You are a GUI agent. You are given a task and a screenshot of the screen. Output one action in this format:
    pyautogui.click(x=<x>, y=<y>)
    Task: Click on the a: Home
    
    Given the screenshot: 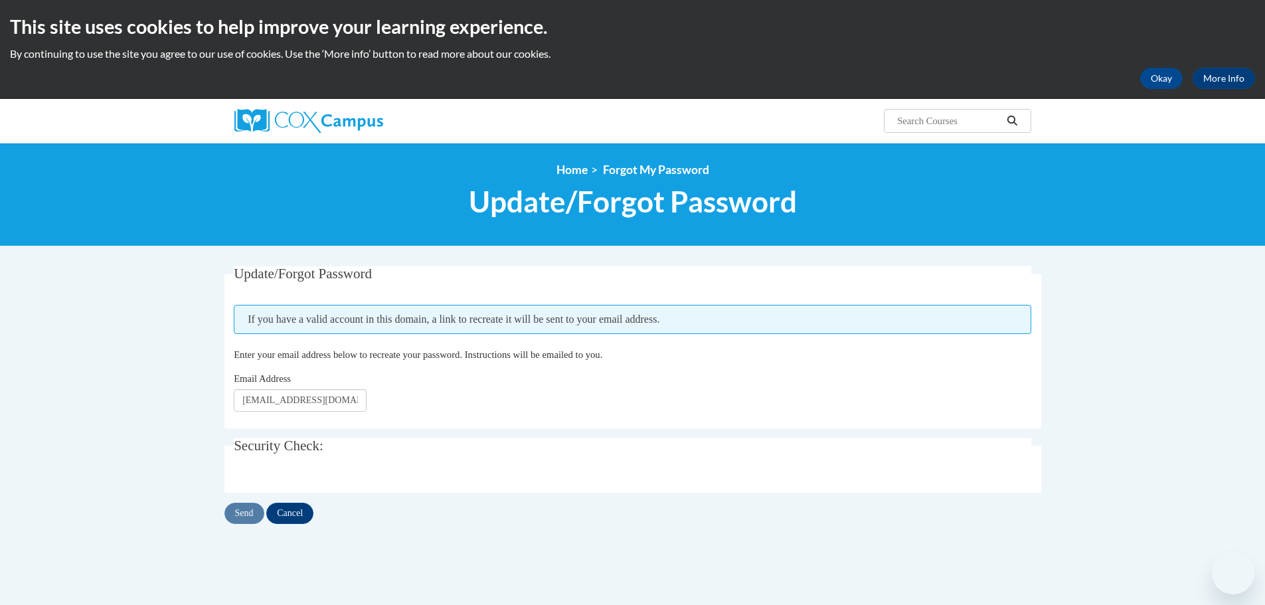 What is the action you would take?
    pyautogui.click(x=572, y=169)
    